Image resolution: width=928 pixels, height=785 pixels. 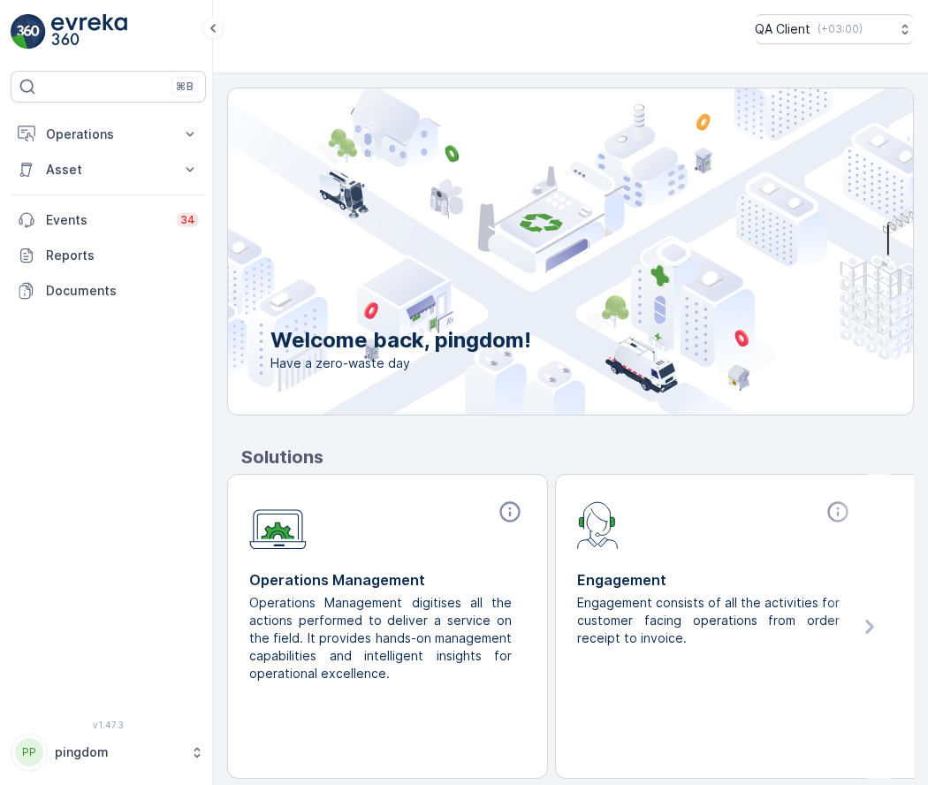 I want to click on span: v 1.47.3, so click(x=108, y=725).